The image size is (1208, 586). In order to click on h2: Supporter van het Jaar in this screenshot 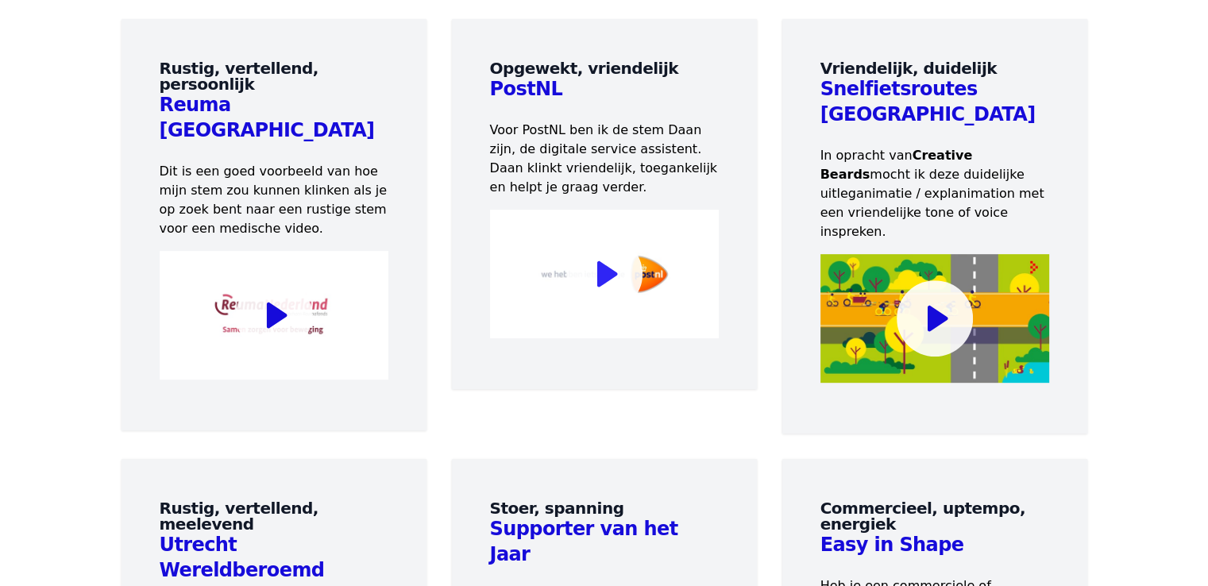, I will do `click(604, 542)`.